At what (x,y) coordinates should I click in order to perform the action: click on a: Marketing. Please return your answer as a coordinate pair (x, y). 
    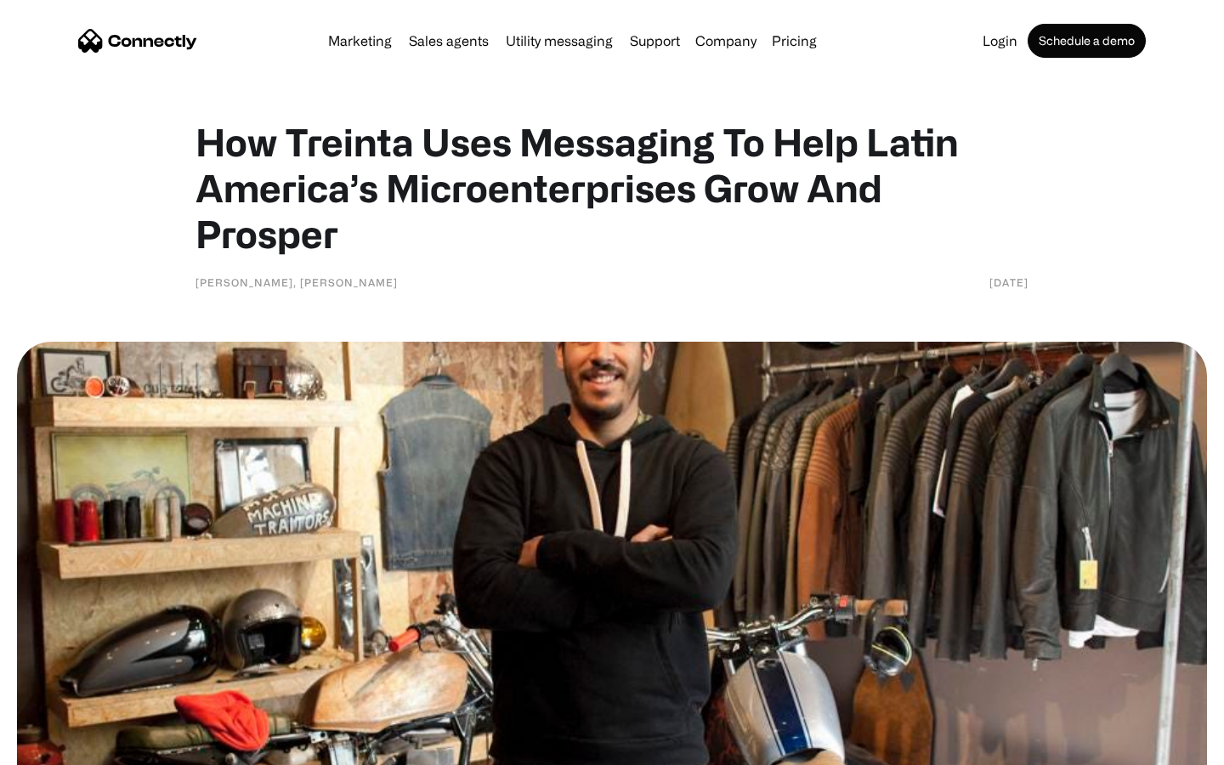
    Looking at the image, I should click on (360, 41).